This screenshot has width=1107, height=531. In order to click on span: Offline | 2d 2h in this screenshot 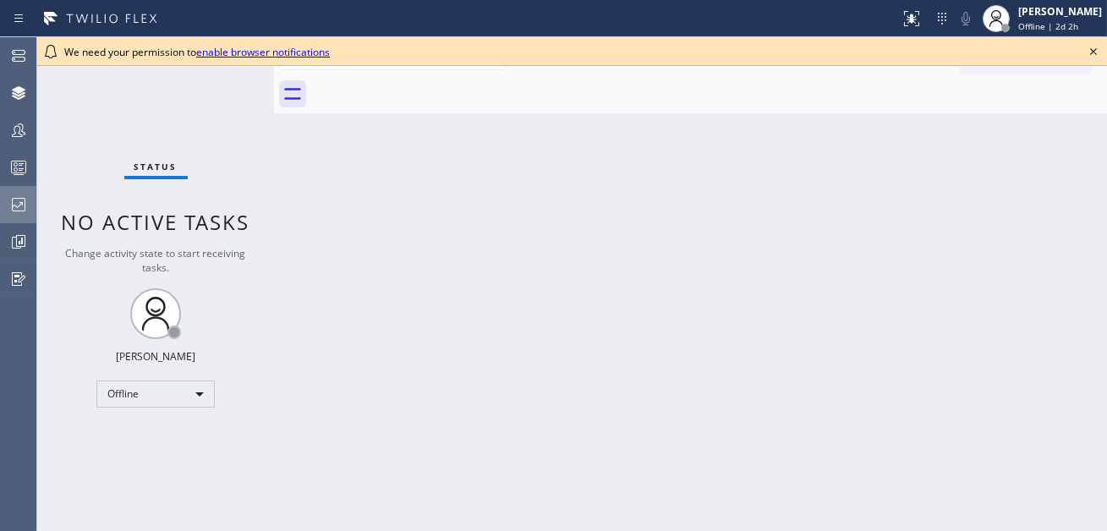, I will do `click(1048, 26)`.